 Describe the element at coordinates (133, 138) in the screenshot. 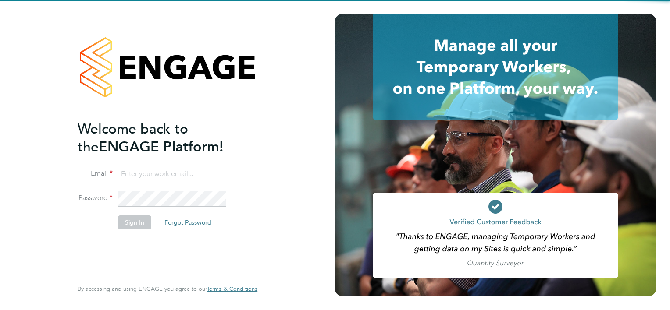

I see `span: Welcome back to the` at that location.